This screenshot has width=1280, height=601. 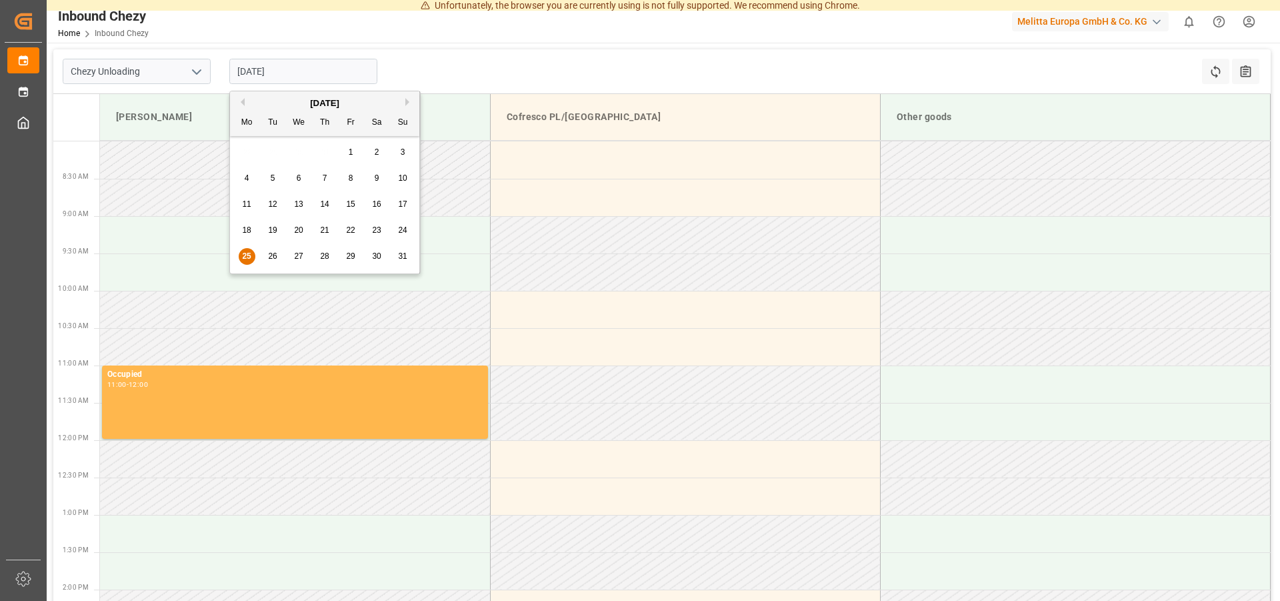 I want to click on input: Type to search/select, so click(x=137, y=71).